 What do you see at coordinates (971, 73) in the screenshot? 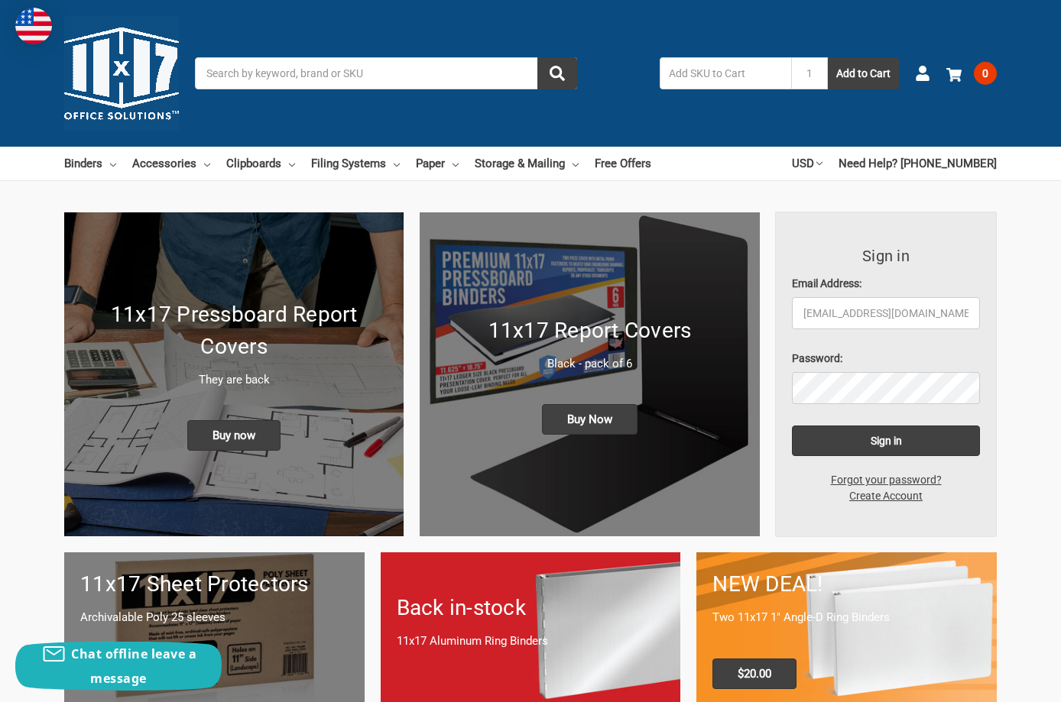
I see `a: 0` at bounding box center [971, 73].